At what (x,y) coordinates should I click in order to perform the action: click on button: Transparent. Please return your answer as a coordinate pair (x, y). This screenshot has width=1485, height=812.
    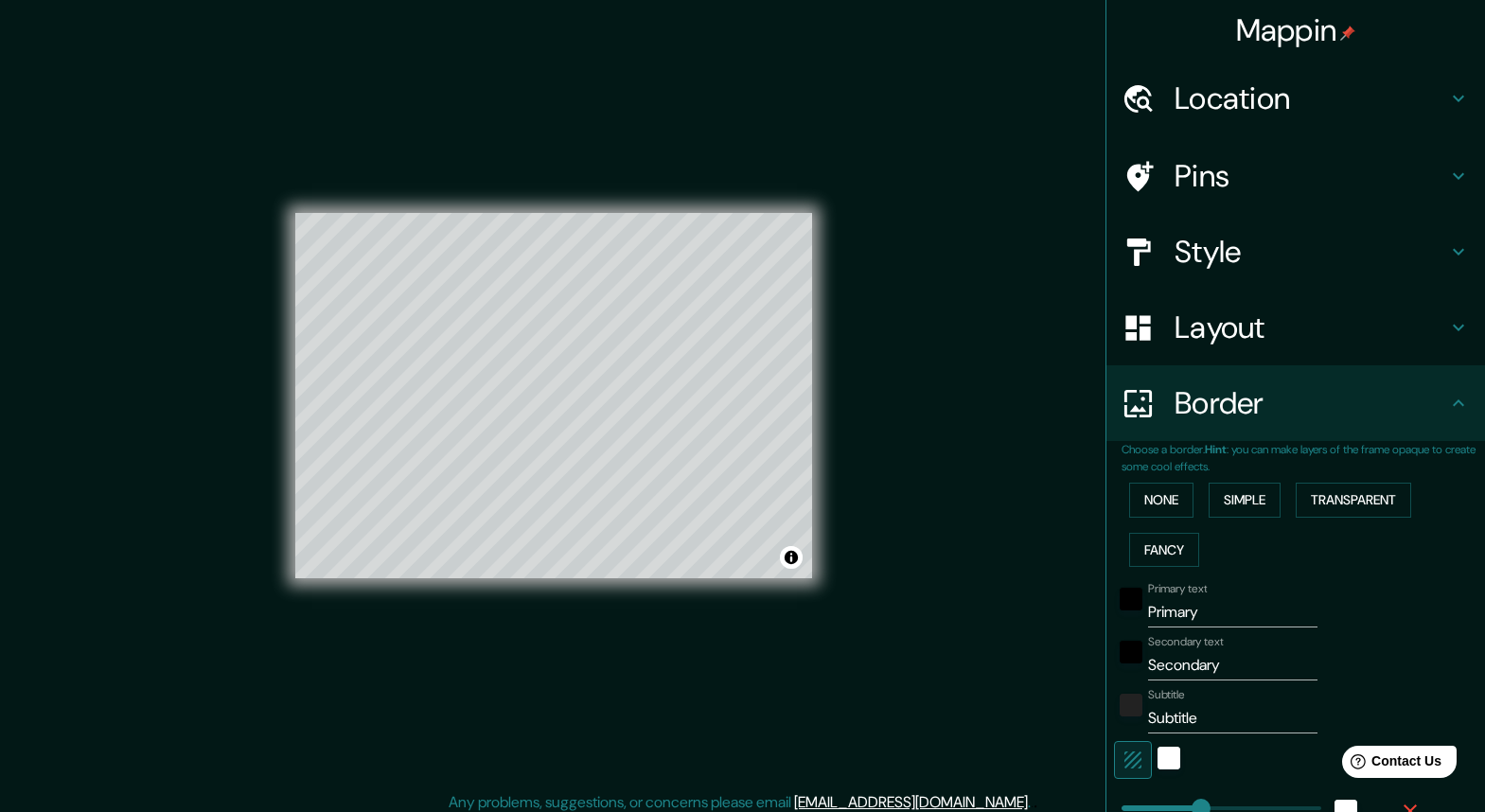
    Looking at the image, I should click on (1354, 500).